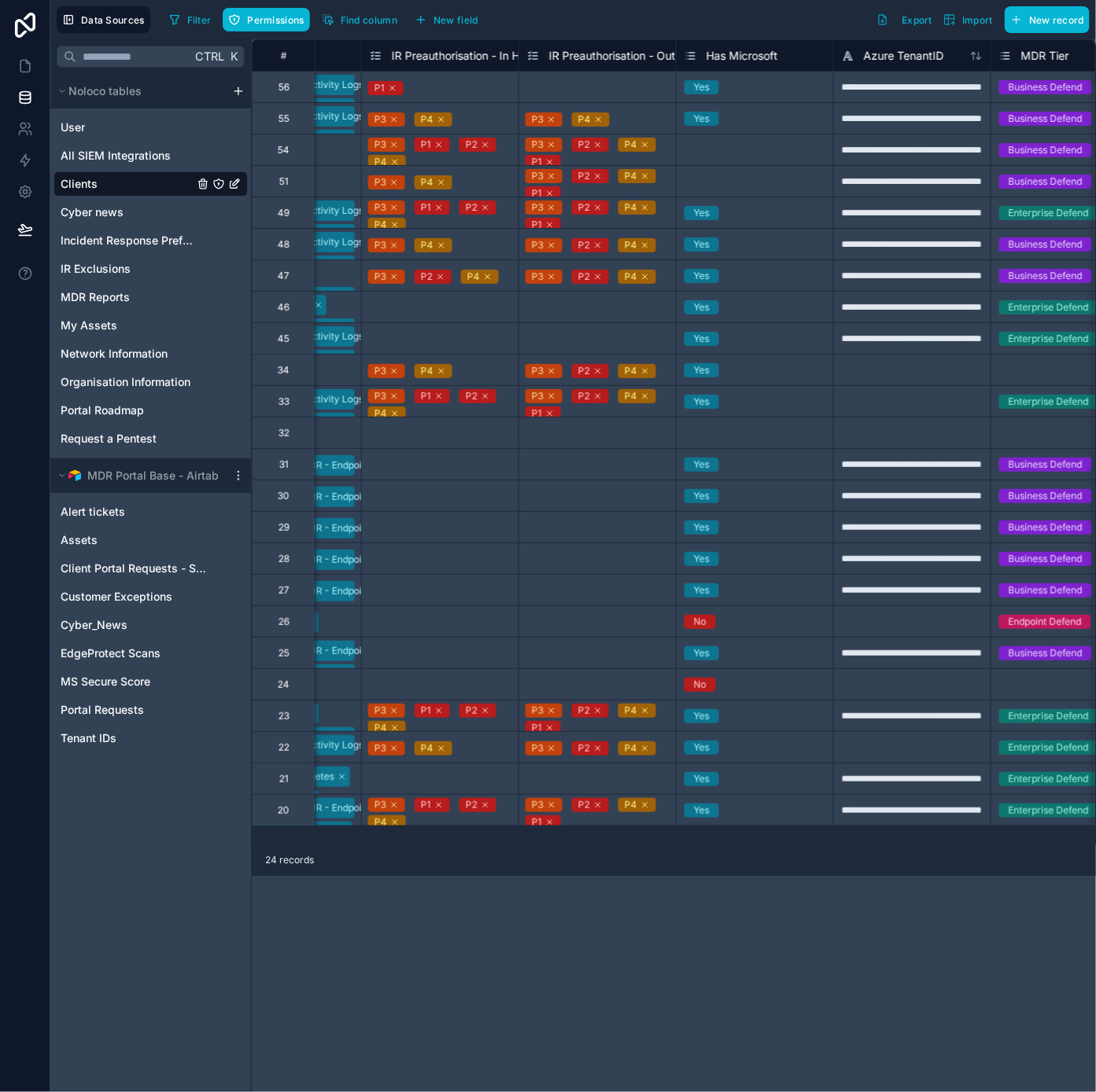 This screenshot has width=1096, height=1092. I want to click on span: Assets, so click(79, 541).